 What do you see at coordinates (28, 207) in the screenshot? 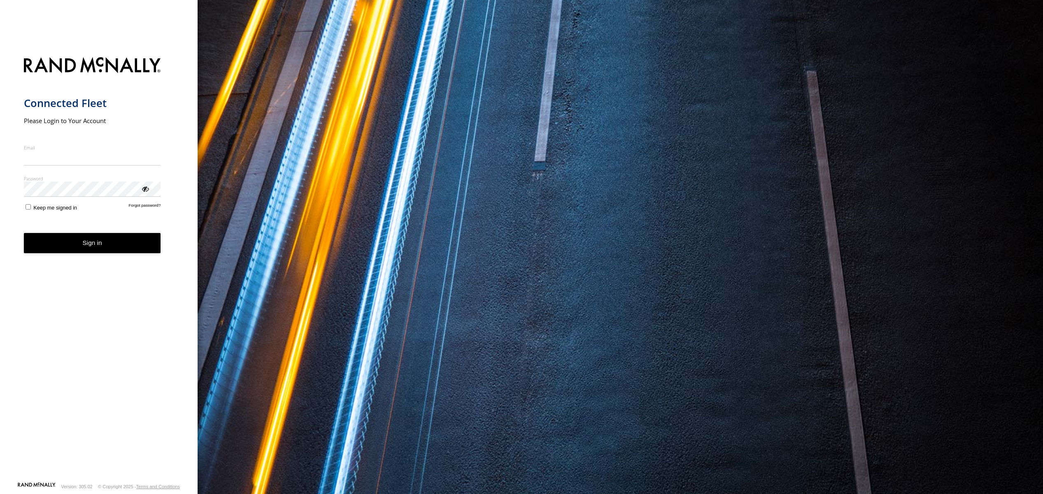
I see `input: Keep me signed in` at bounding box center [28, 207].